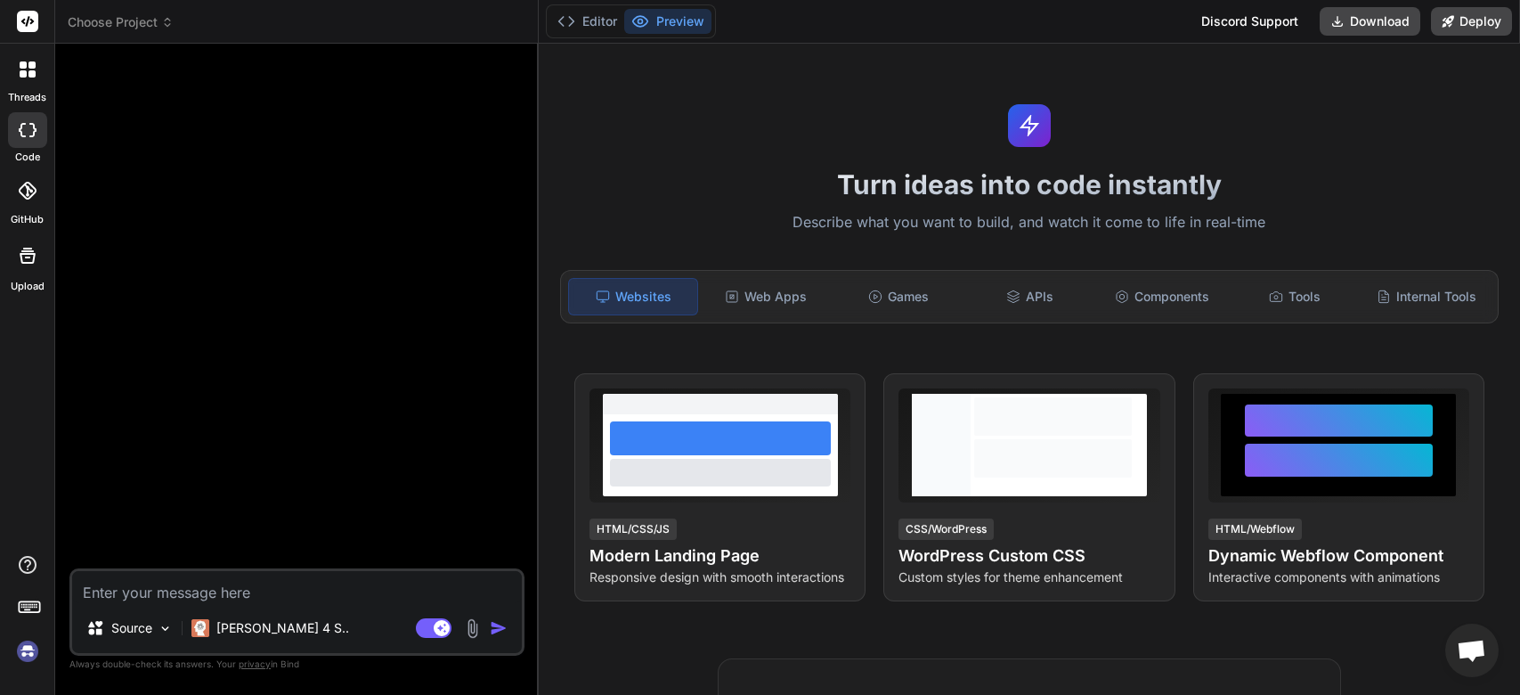  I want to click on p: Custom styles for theme enhancement, so click(1028, 577).